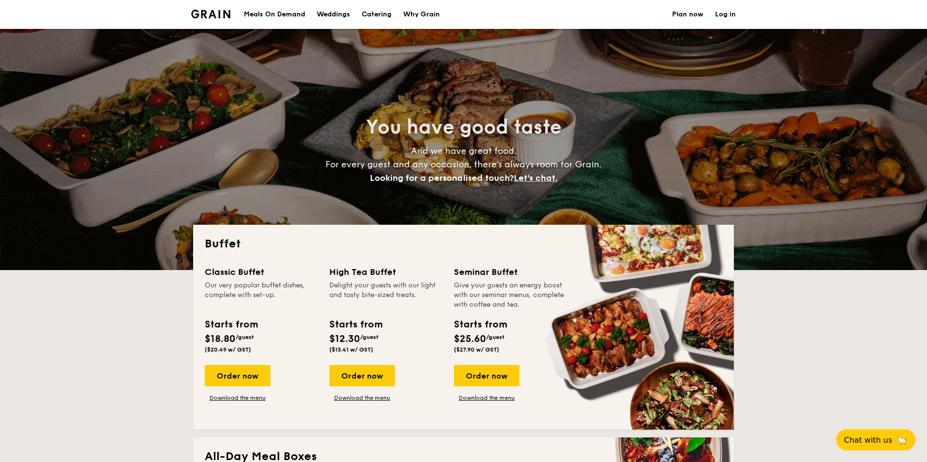  What do you see at coordinates (261, 272) in the screenshot?
I see `div: Classic Buffet` at bounding box center [261, 272].